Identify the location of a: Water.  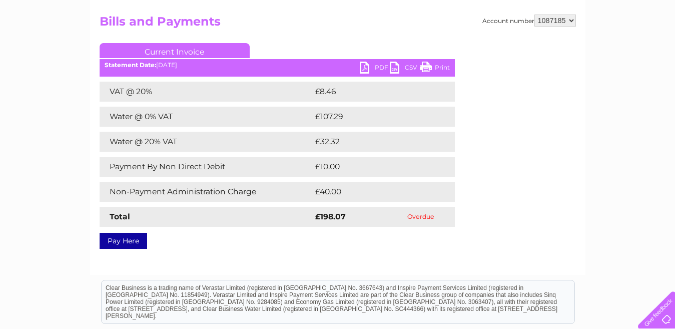
(509, 46).